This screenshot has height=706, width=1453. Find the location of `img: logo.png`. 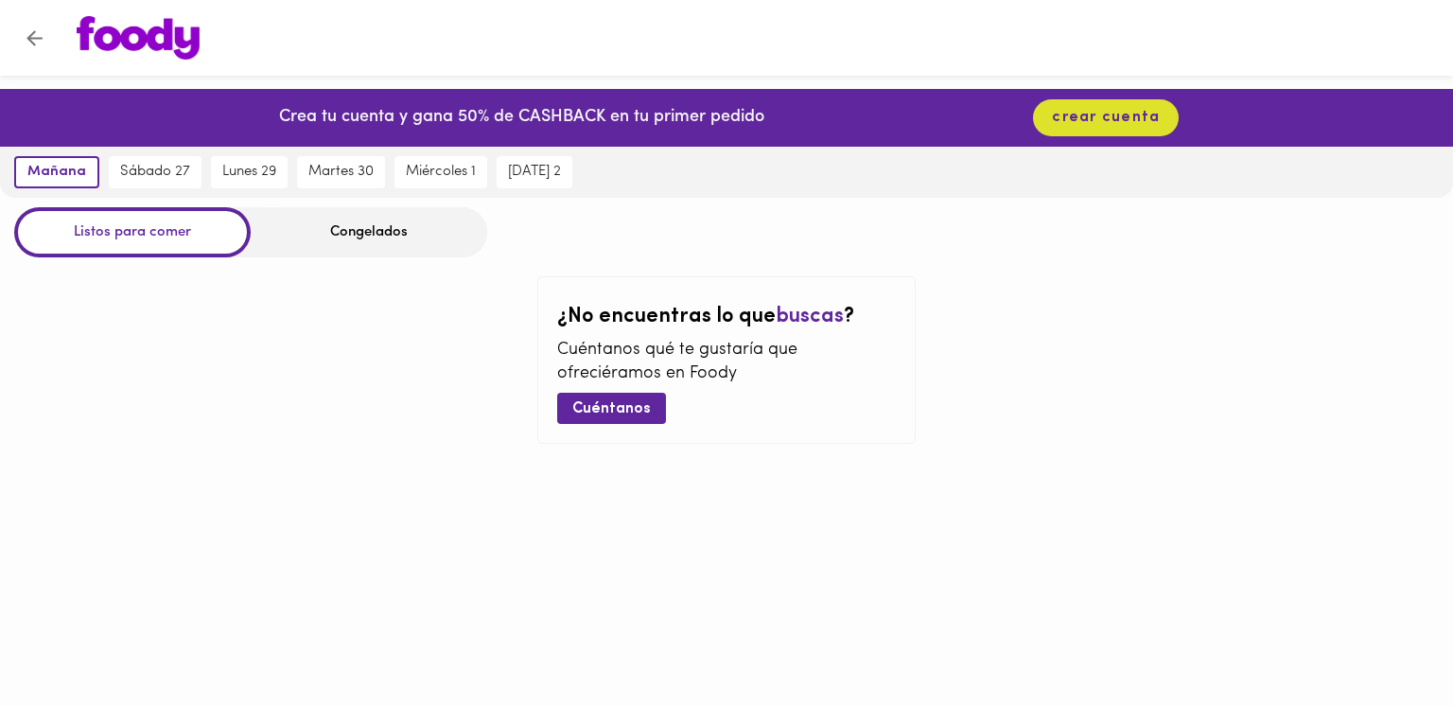

img: logo.png is located at coordinates (138, 38).